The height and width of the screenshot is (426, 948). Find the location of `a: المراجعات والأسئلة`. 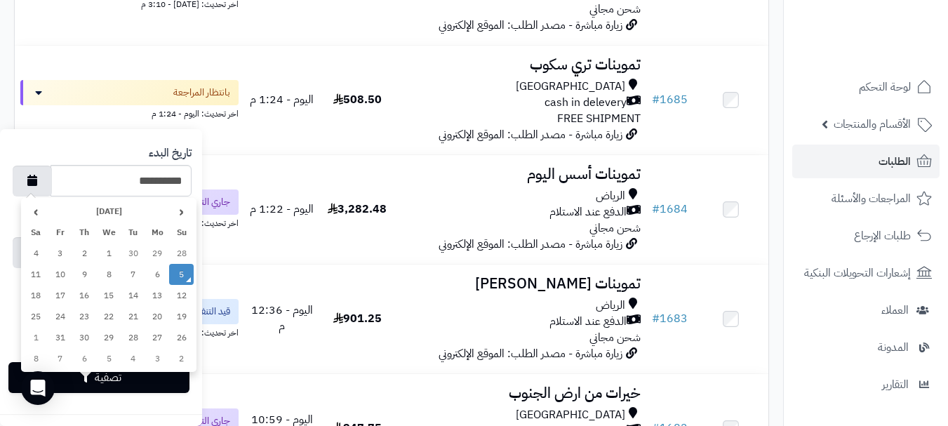

a: المراجعات والأسئلة is located at coordinates (865, 198).